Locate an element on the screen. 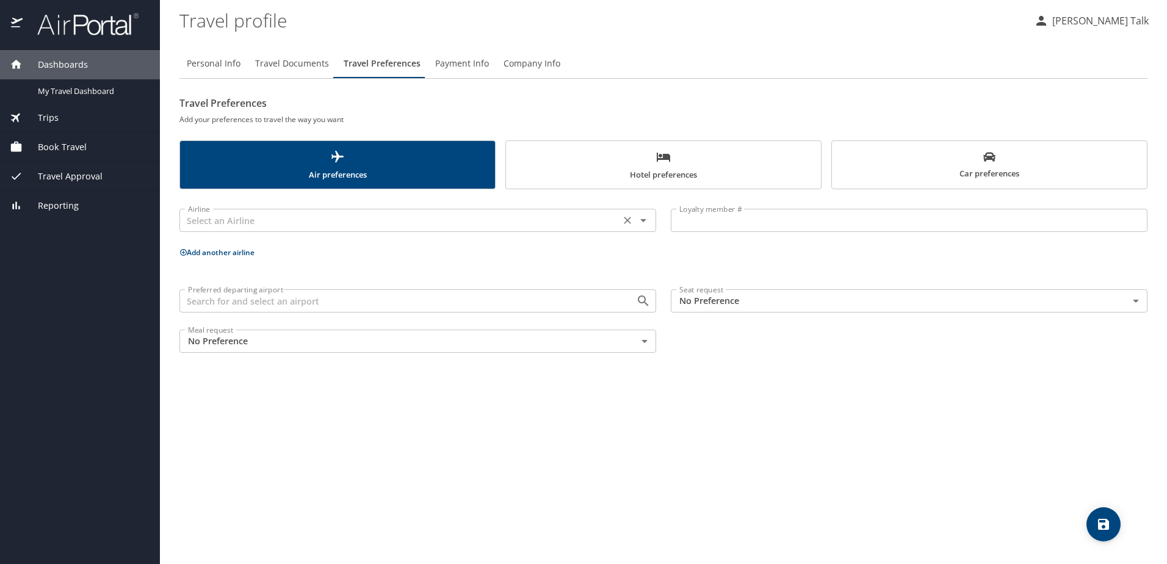 Image resolution: width=1167 pixels, height=564 pixels. button: Clear is located at coordinates (628, 220).